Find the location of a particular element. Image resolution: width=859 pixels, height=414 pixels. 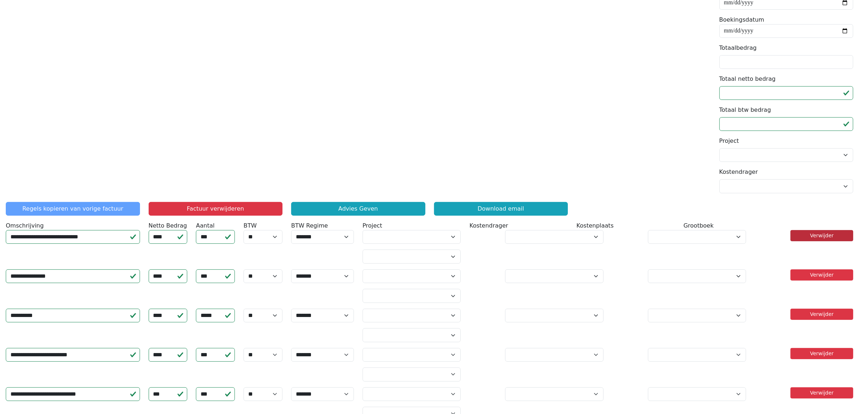

label: Boekingsdatum is located at coordinates (742, 20).